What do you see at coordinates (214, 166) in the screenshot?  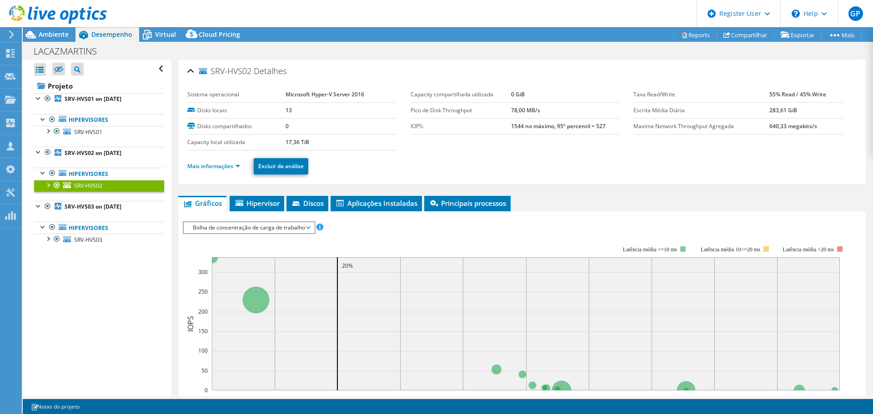 I see `a: Mais informações` at bounding box center [214, 166].